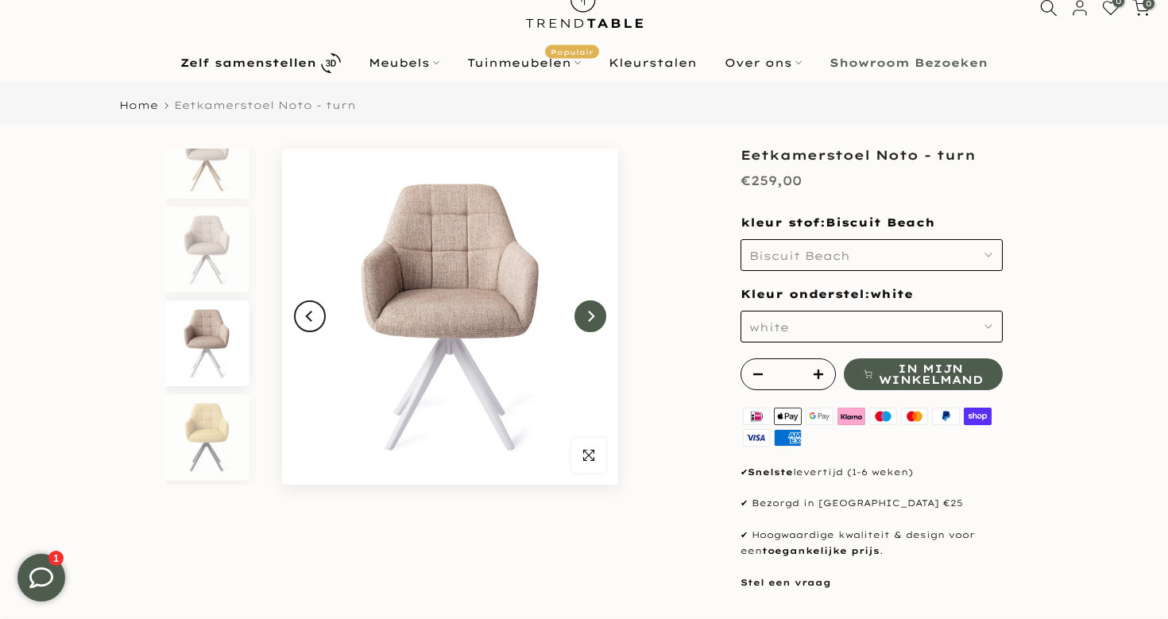 The height and width of the screenshot is (619, 1168). Describe the element at coordinates (786, 582) in the screenshot. I see `a: Stel een vraag` at that location.